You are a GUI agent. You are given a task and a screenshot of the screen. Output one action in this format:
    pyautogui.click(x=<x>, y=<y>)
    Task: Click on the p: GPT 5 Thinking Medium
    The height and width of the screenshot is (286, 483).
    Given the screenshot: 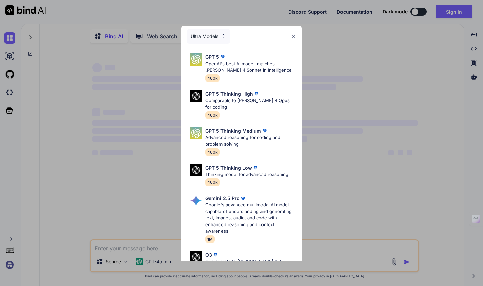 What is the action you would take?
    pyautogui.click(x=233, y=131)
    